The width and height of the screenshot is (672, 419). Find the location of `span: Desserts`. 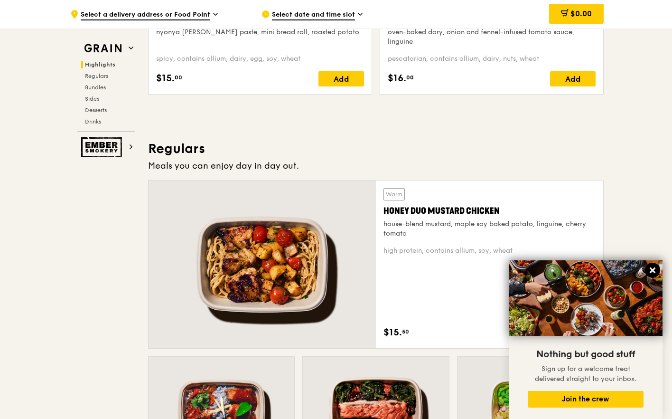

span: Desserts is located at coordinates (96, 110).